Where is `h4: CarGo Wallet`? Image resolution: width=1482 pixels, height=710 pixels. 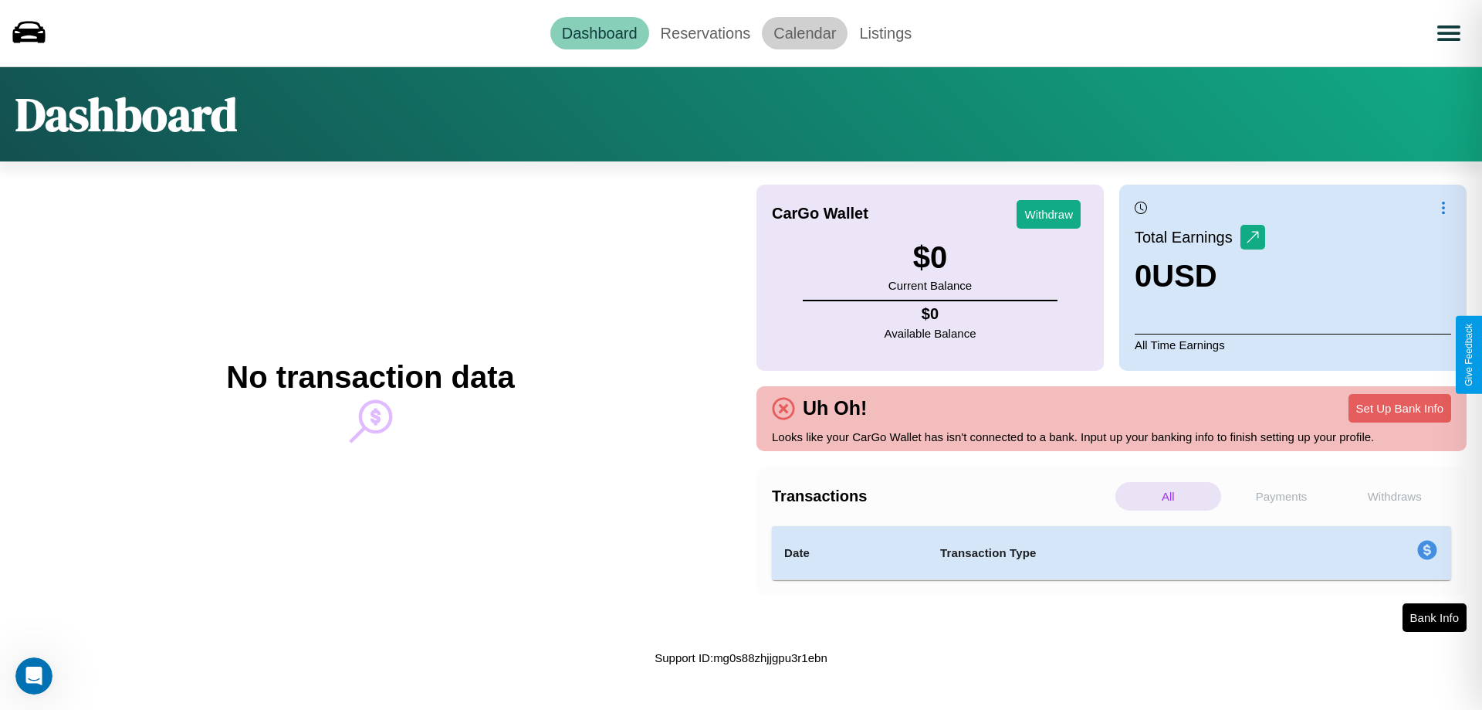
h4: CarGo Wallet is located at coordinates (820, 213).